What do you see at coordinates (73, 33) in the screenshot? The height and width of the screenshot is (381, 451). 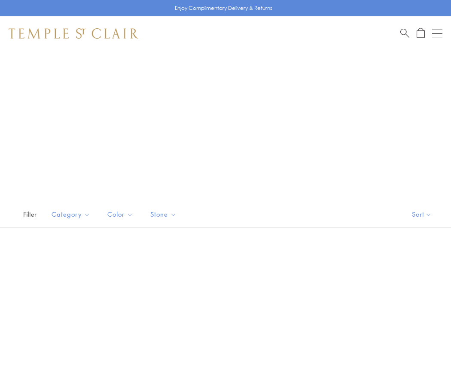 I see `img: Temple St. Clair` at bounding box center [73, 33].